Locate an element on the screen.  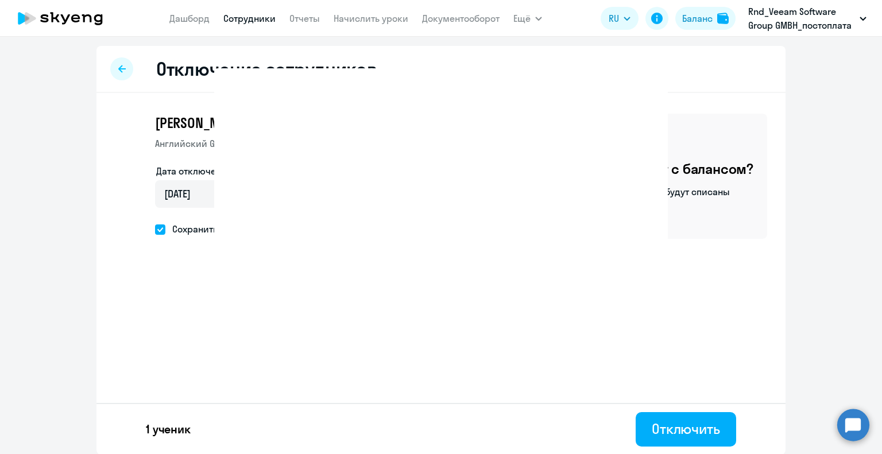
input: дд.мм.гггг is located at coordinates (237, 194).